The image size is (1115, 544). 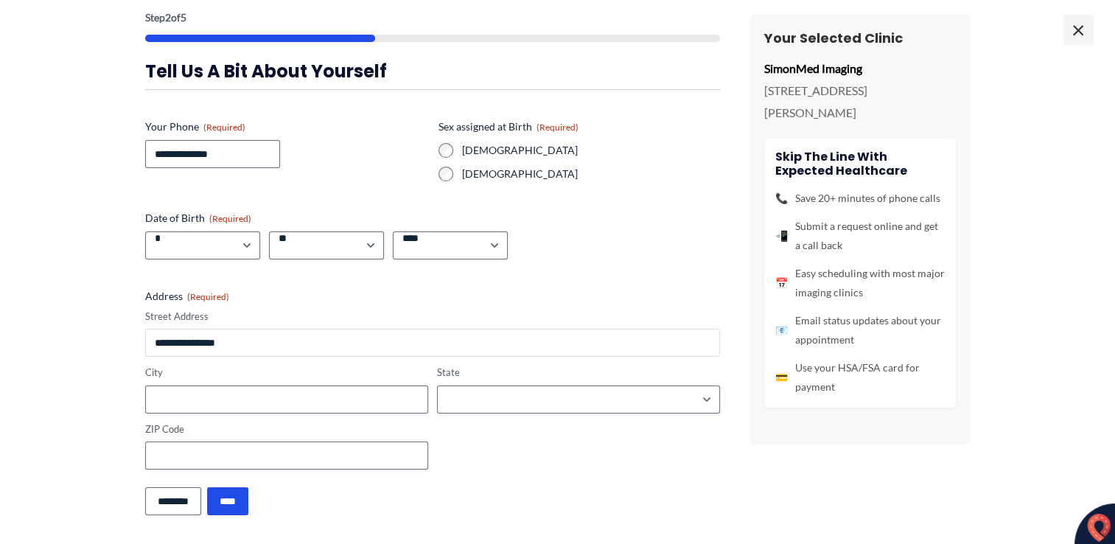 What do you see at coordinates (286, 127) in the screenshot?
I see `label: Your Phone` at bounding box center [286, 127].